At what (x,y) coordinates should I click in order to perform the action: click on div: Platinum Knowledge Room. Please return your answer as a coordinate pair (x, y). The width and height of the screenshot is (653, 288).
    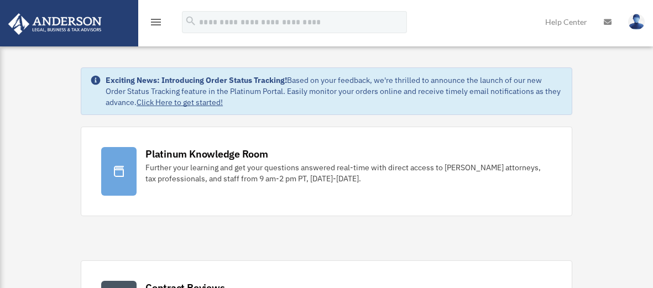
    Looking at the image, I should click on (207, 154).